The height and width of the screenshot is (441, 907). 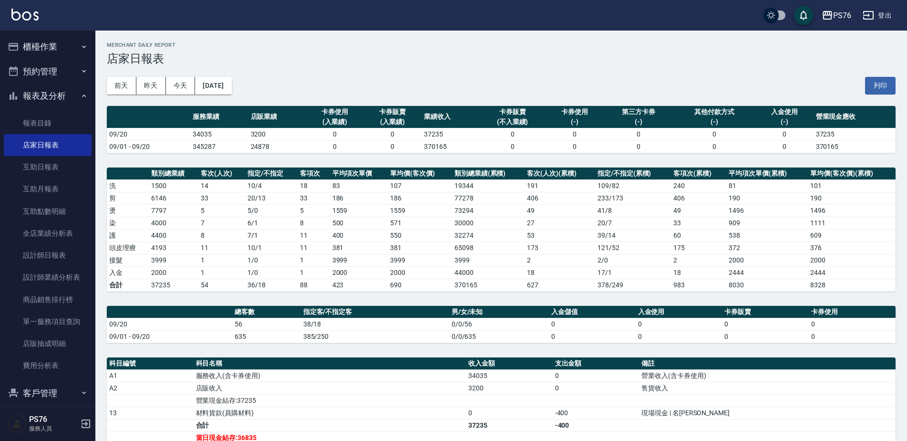 I want to click on div: 卡券販賣, so click(x=512, y=112).